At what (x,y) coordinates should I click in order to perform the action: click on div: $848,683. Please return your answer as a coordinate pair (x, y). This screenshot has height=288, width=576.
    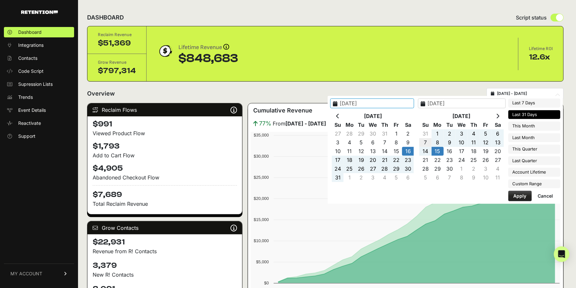
    Looking at the image, I should click on (208, 59).